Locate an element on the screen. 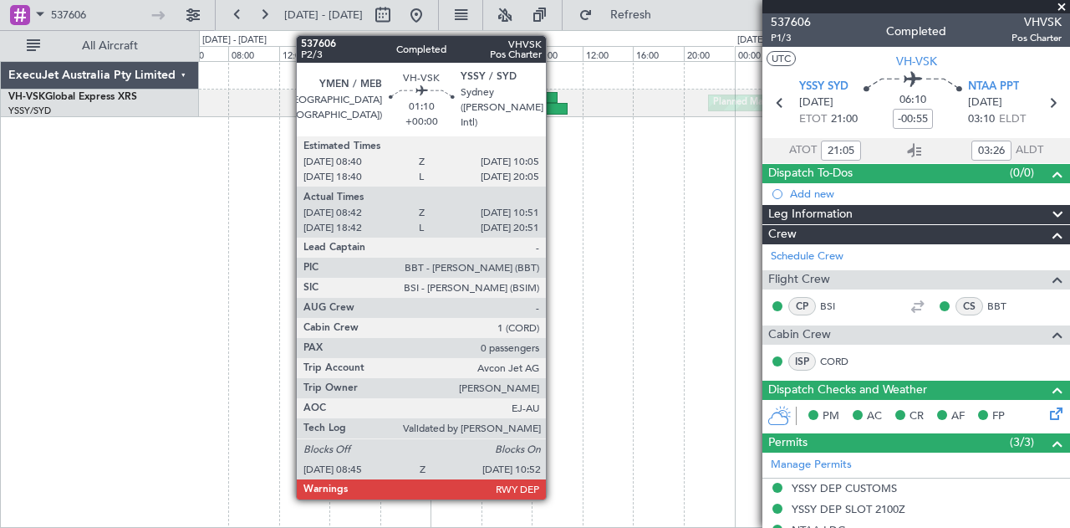  span: 03:10 is located at coordinates (982, 120).